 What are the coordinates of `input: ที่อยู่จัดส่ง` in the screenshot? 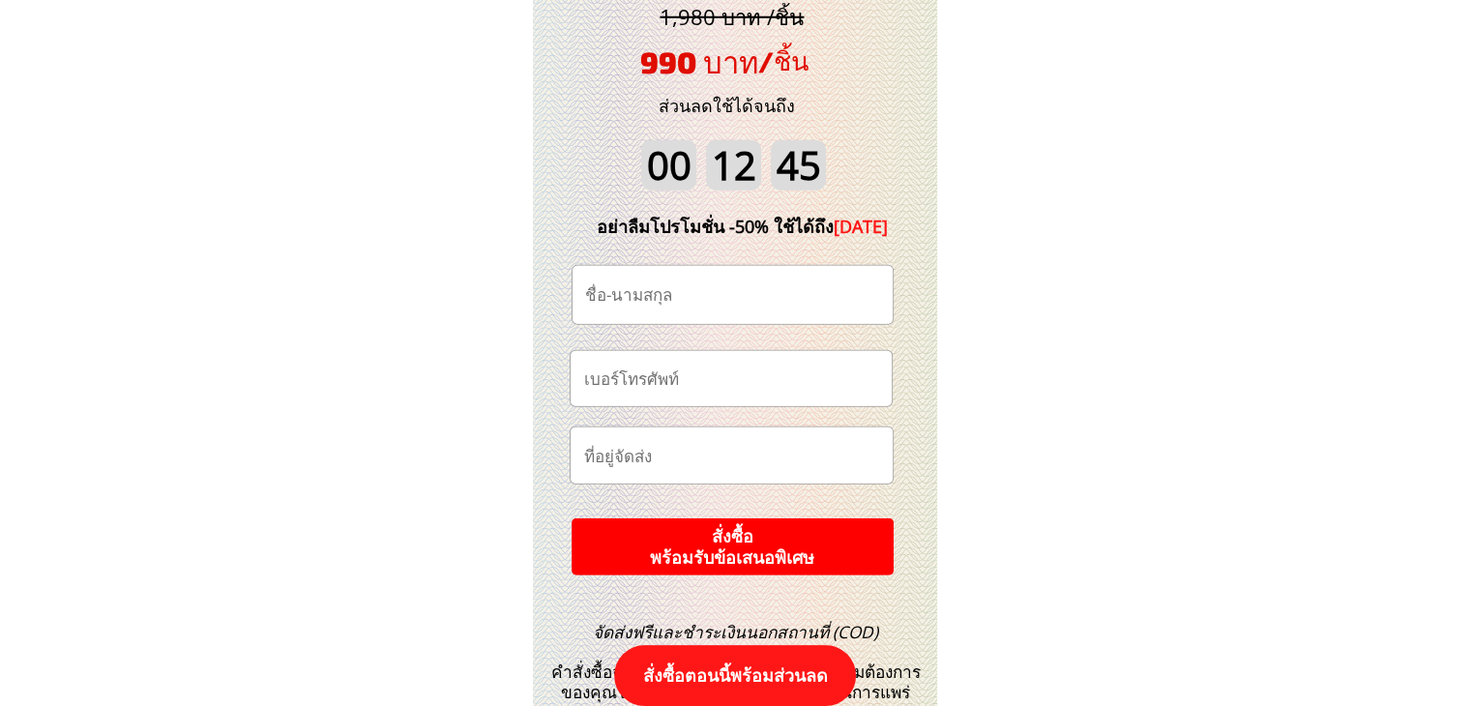 It's located at (731, 456).